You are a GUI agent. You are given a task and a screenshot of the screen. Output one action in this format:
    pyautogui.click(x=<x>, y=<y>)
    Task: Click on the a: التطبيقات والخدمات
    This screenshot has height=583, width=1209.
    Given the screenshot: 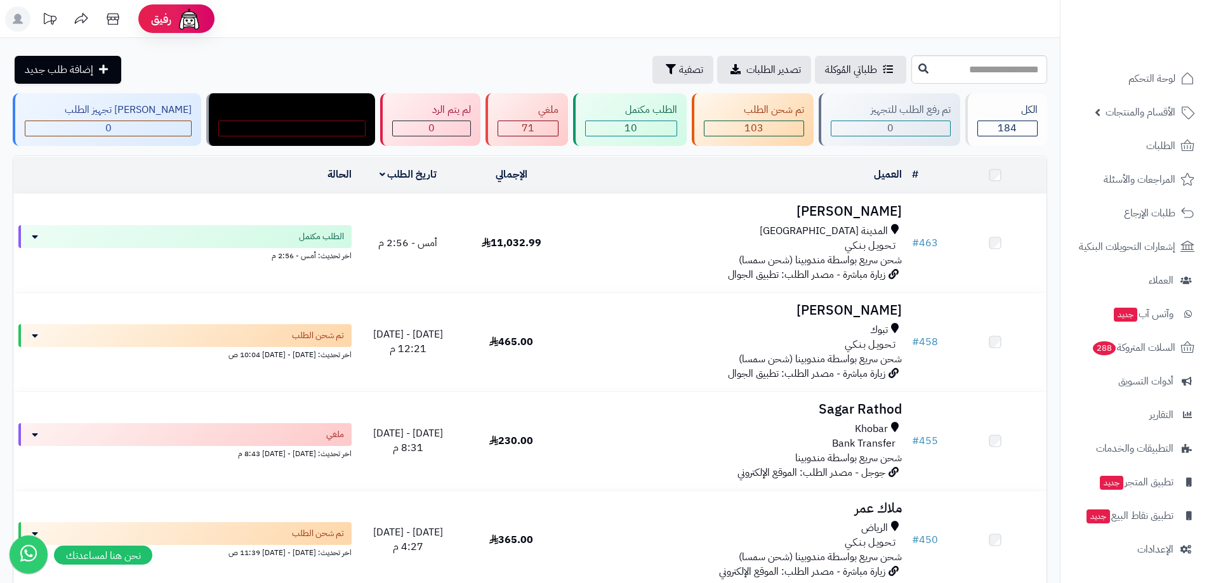 What is the action you would take?
    pyautogui.click(x=1134, y=449)
    